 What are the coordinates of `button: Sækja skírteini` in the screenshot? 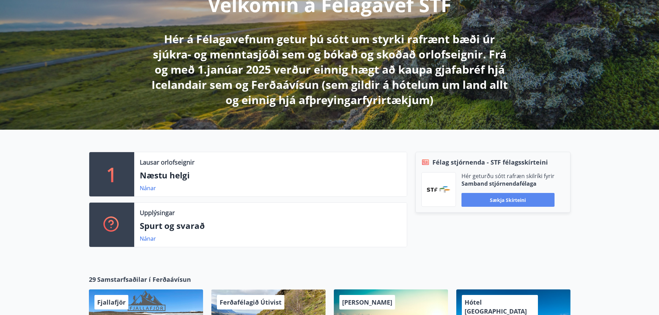 It's located at (508, 200).